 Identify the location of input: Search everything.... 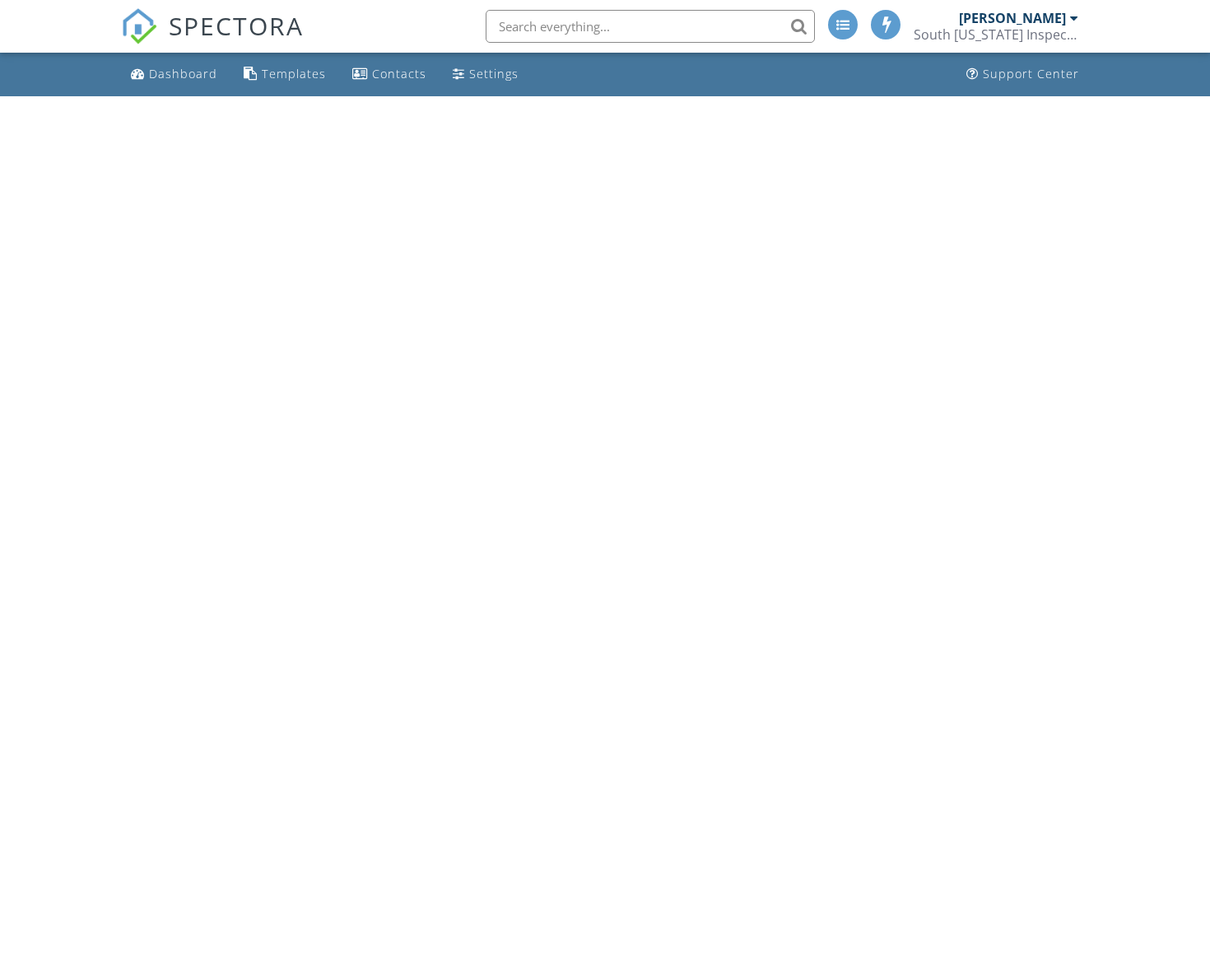
(651, 26).